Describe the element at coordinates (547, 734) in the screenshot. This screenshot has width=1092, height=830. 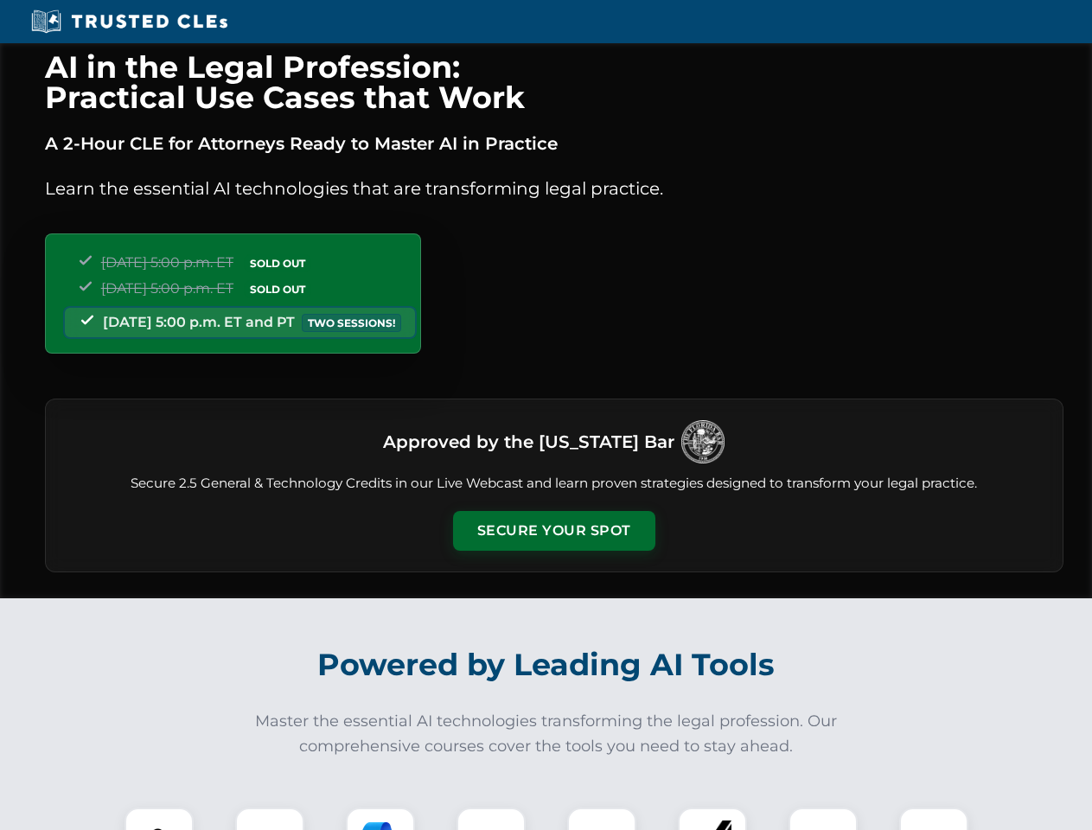
I see `p: Master the essential AI technologies transforming the legal profession. Our comprehensive courses...` at that location.